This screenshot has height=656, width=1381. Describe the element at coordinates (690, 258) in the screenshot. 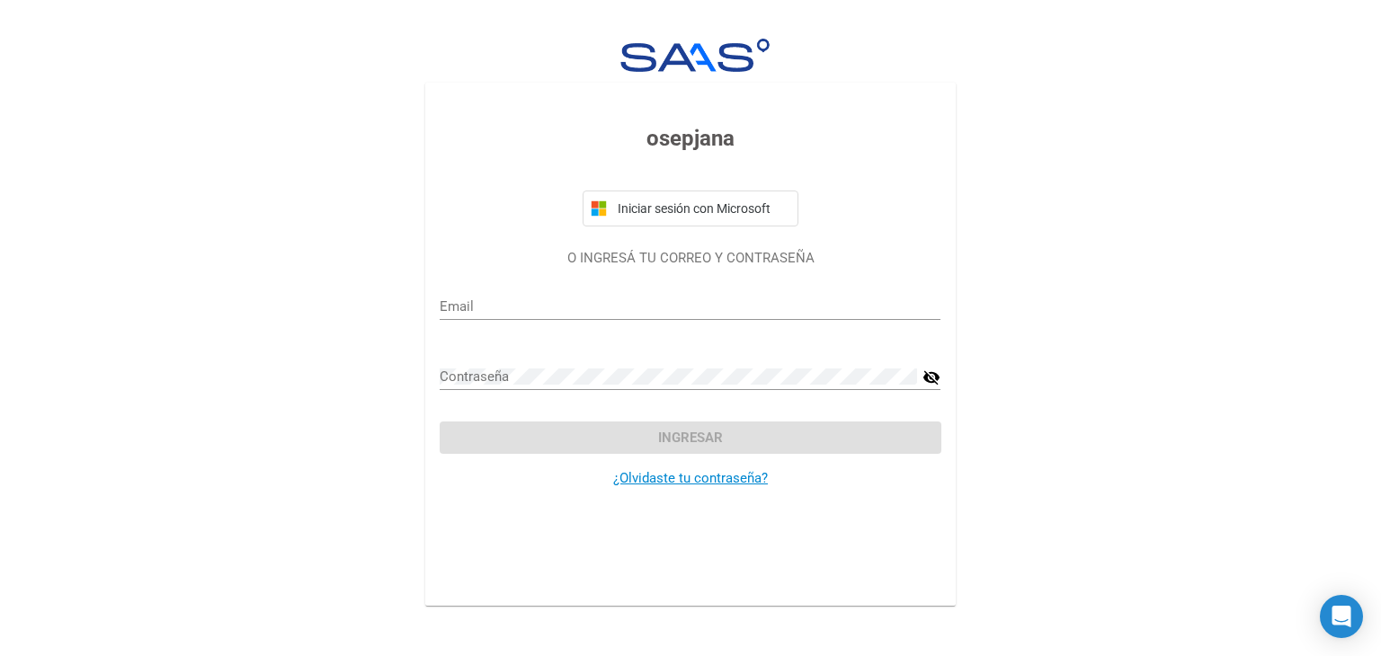

I see `p: O INGRESÁ TU CORREO Y CONTRASEÑA` at that location.